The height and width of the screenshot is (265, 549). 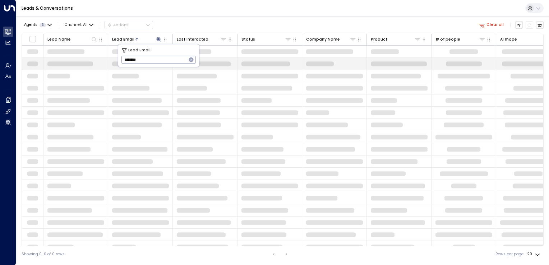 I want to click on span: Channel:, so click(x=79, y=25).